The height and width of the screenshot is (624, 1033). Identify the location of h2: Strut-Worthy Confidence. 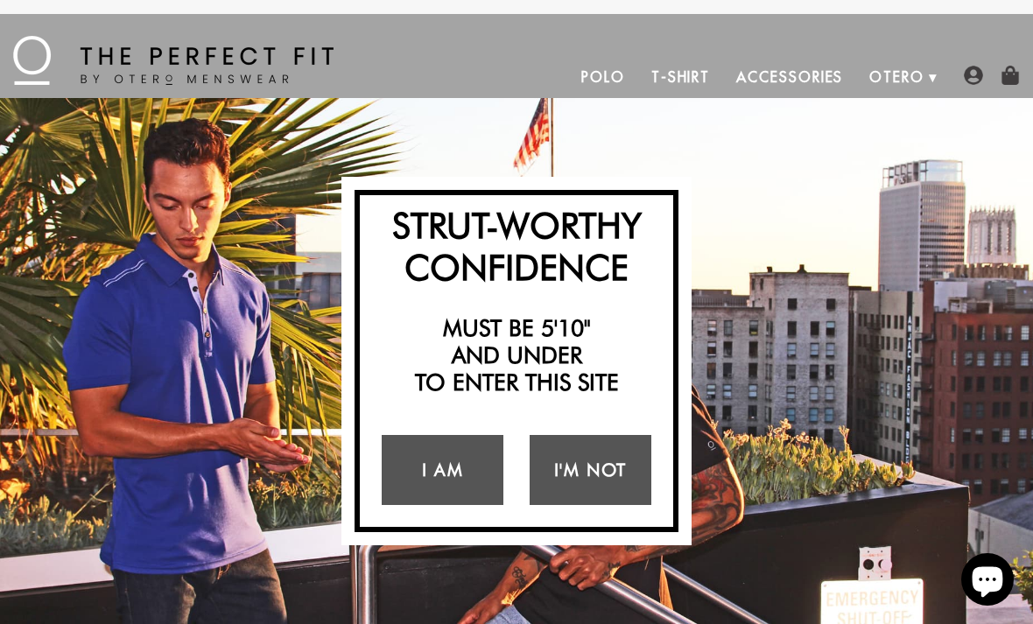
(517, 246).